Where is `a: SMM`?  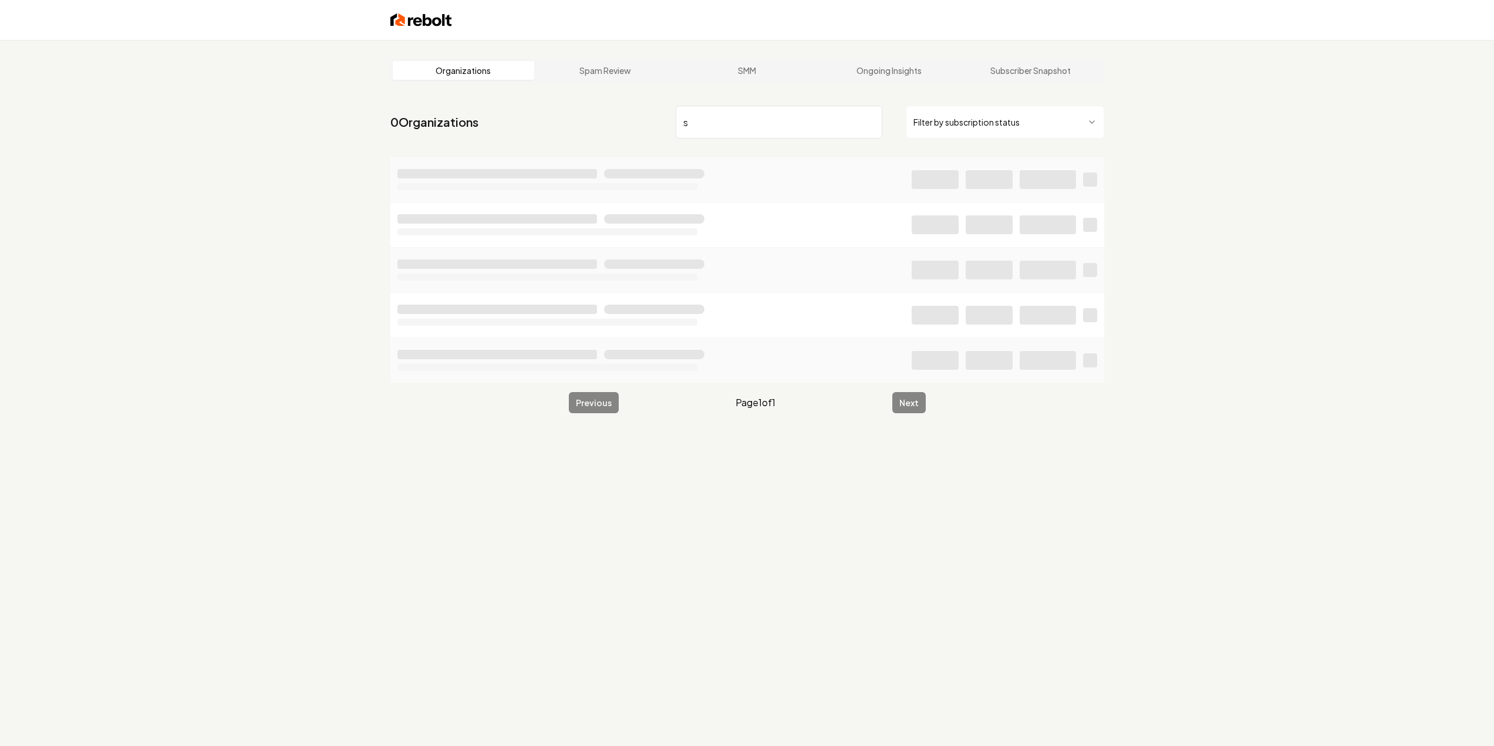
a: SMM is located at coordinates (747, 70).